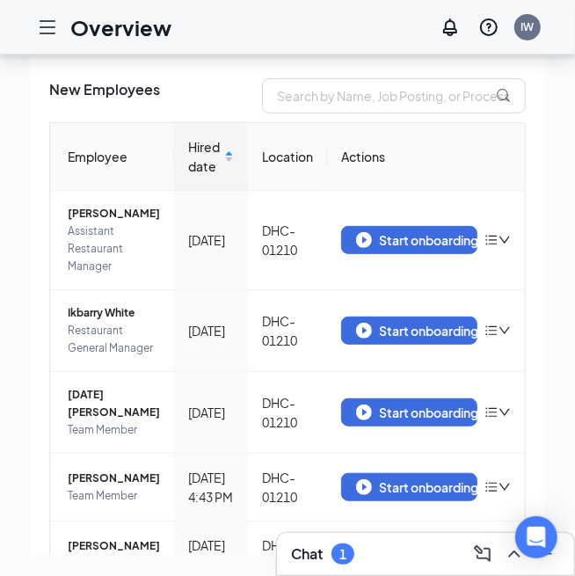 The image size is (575, 576). What do you see at coordinates (450, 27) in the screenshot?
I see `svg: Notifications` at bounding box center [450, 27].